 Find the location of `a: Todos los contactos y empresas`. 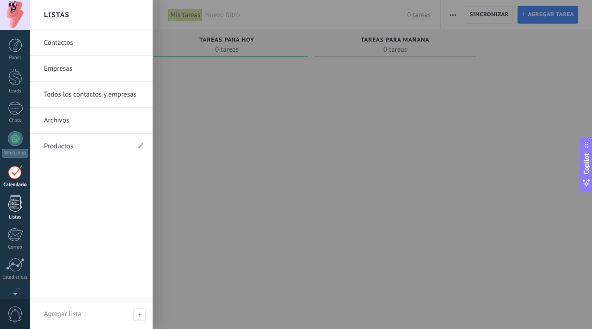

a: Todos los contactos y empresas is located at coordinates (93, 95).